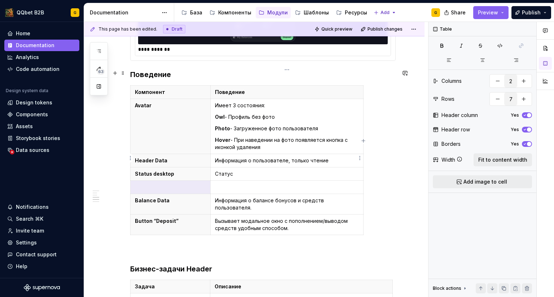 This screenshot has width=554, height=297. Describe the element at coordinates (42, 288) in the screenshot. I see `svg: Supernova Logo` at that location.